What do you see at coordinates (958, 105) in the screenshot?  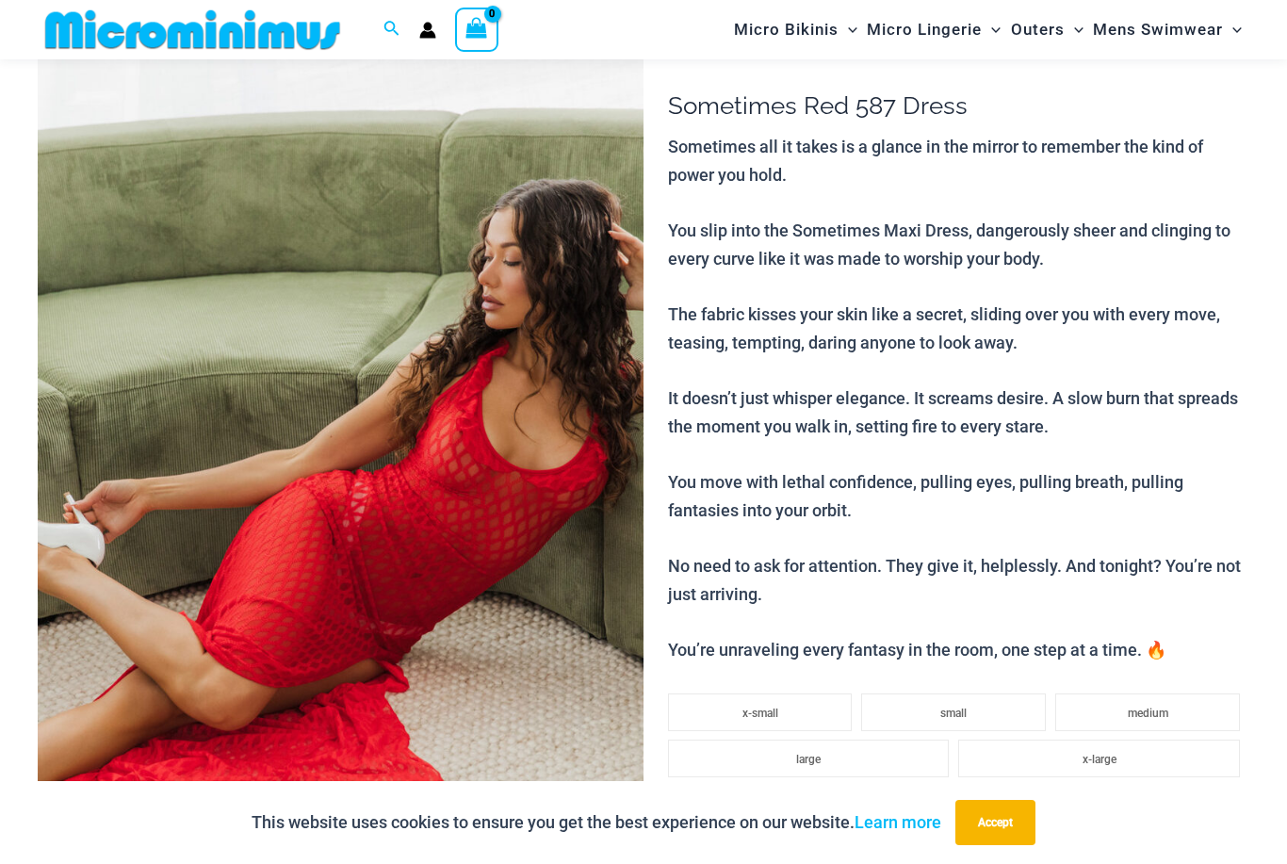 I see `h1: Sometimes Red 587 Dress` at bounding box center [958, 105].